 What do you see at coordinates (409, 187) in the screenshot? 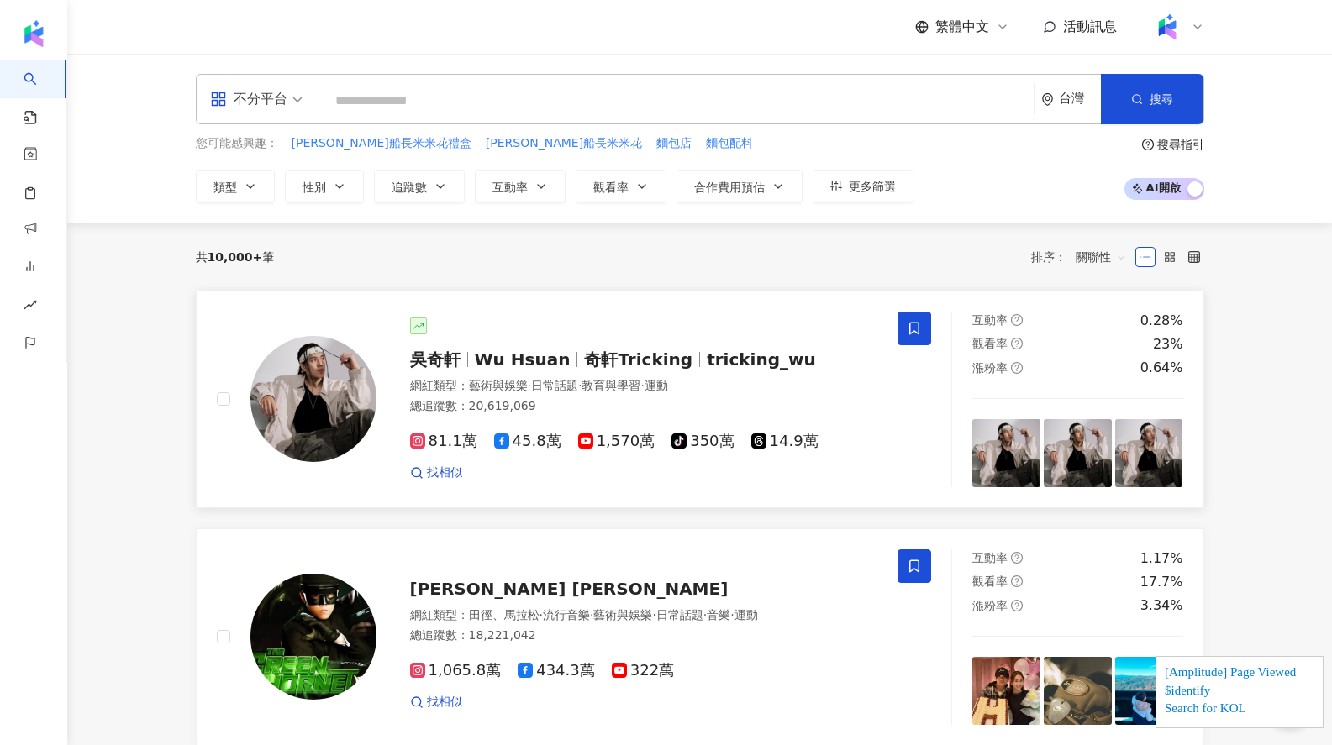
I see `span: 追蹤數` at bounding box center [409, 187].